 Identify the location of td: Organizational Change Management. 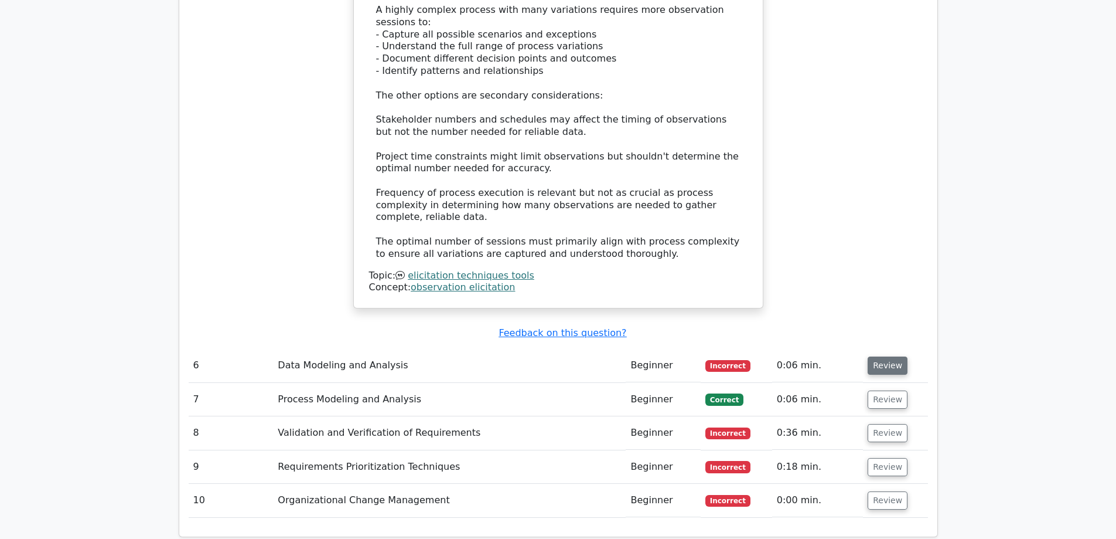
(450, 500).